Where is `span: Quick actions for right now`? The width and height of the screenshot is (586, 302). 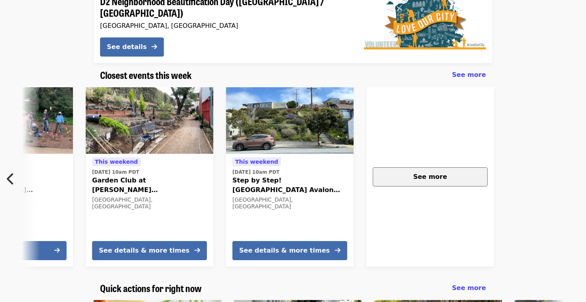 span: Quick actions for right now is located at coordinates (151, 288).